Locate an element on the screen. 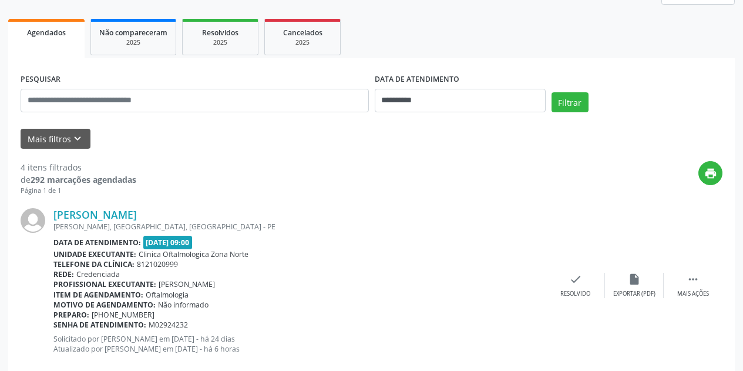 Image resolution: width=743 pixels, height=371 pixels. label: DATA DE ATENDIMENTO is located at coordinates (417, 79).